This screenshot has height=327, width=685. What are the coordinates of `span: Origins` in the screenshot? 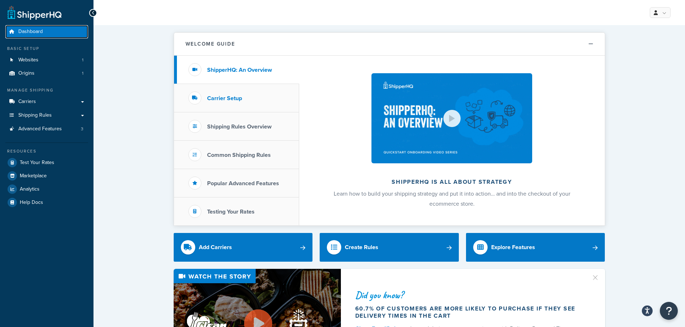 It's located at (26, 73).